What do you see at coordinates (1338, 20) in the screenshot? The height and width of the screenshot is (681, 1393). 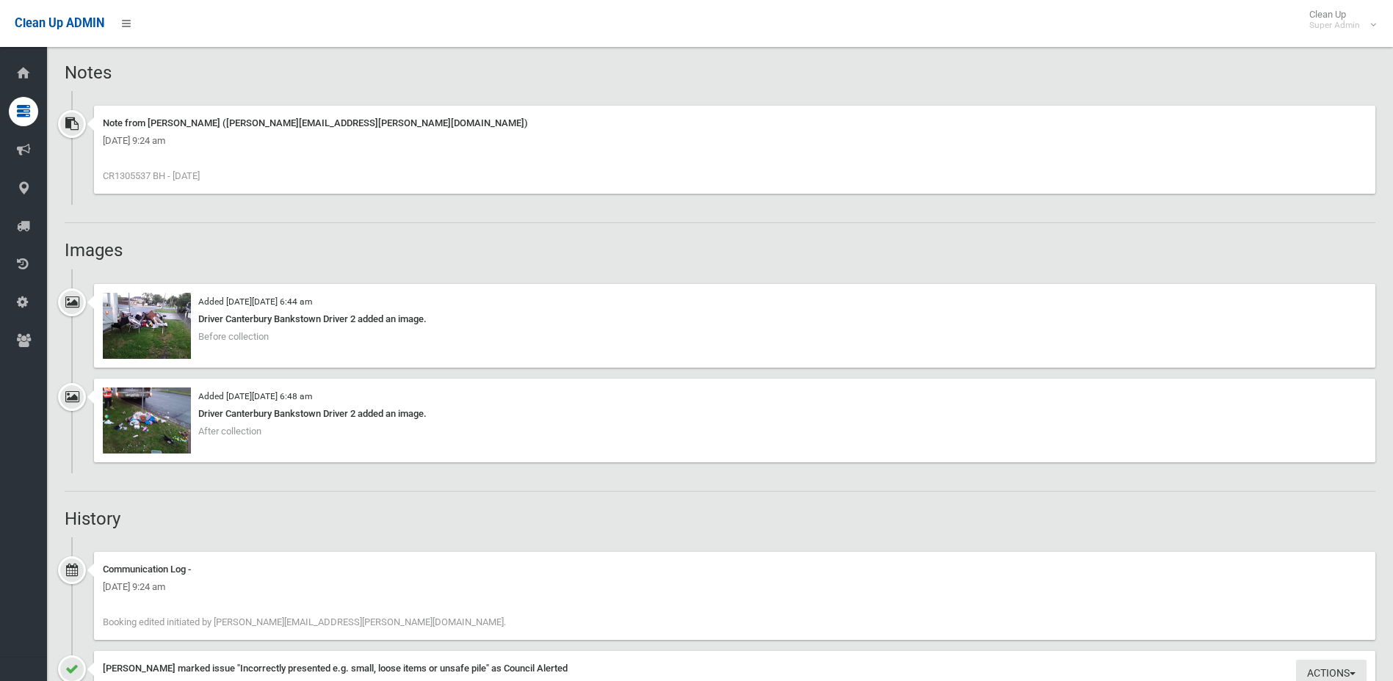 I see `span: Clean Up` at bounding box center [1338, 20].